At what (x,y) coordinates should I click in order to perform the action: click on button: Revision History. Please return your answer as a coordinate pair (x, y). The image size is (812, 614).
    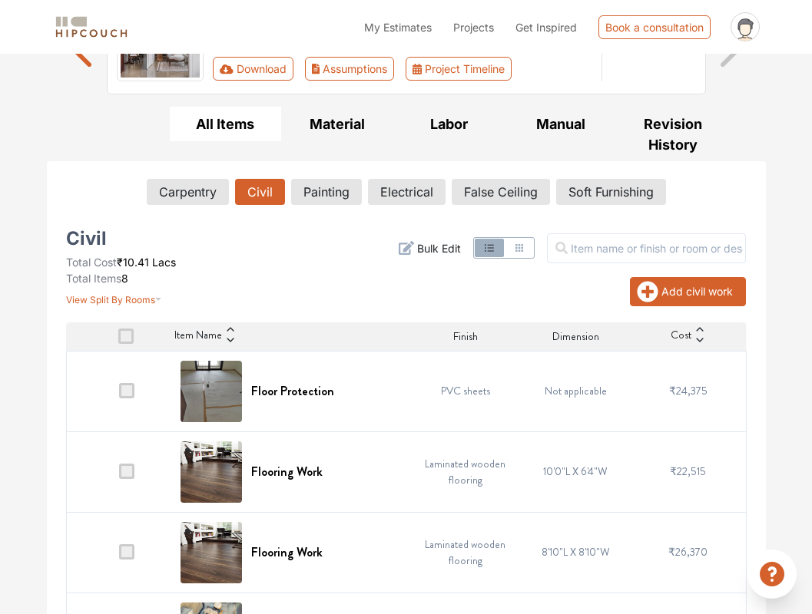
    Looking at the image, I should click on (673, 134).